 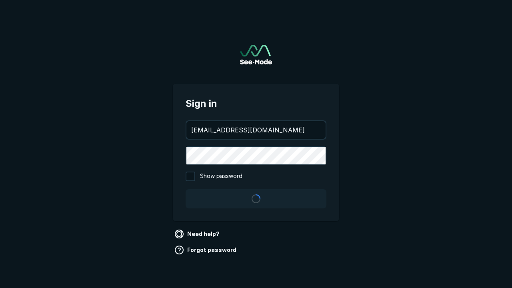 I want to click on a: Go to sign in, so click(x=256, y=54).